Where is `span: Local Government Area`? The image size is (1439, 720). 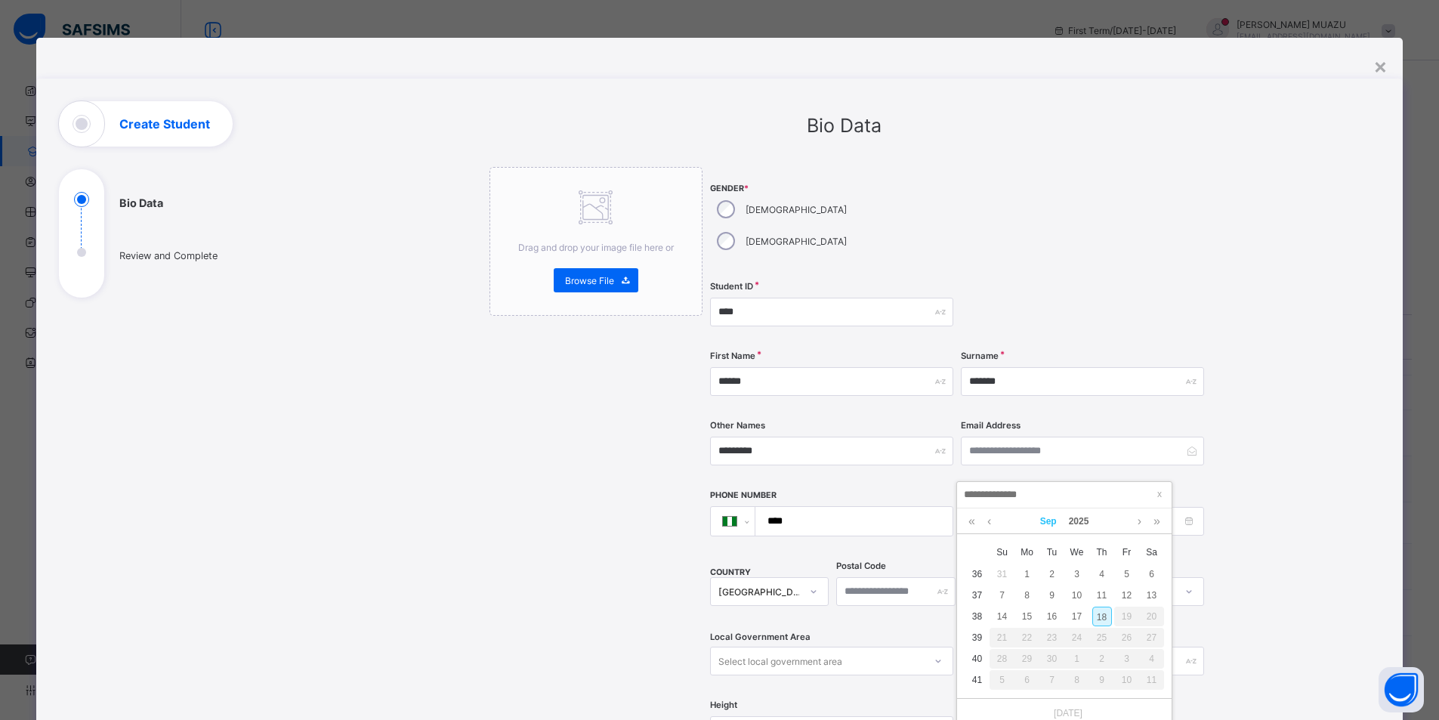 span: Local Government Area is located at coordinates (760, 637).